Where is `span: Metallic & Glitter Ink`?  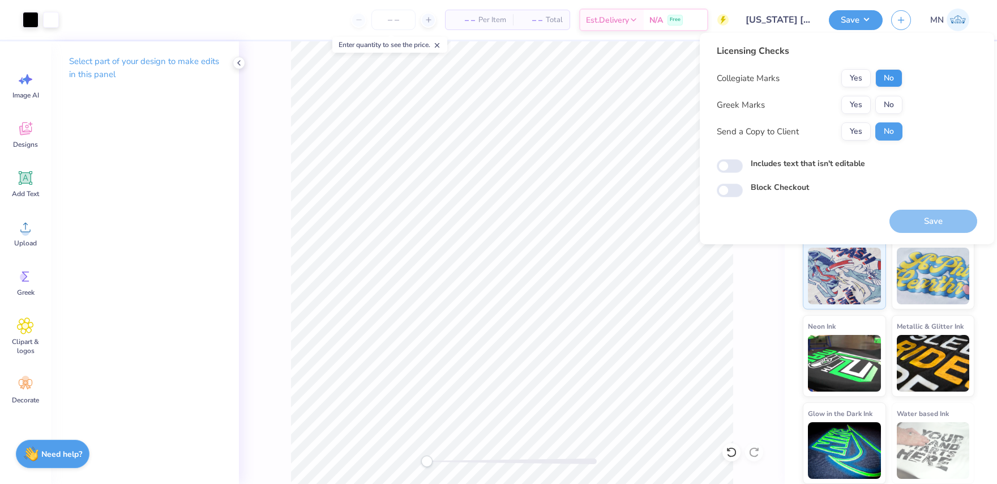
span: Metallic & Glitter Ink is located at coordinates (931, 326).